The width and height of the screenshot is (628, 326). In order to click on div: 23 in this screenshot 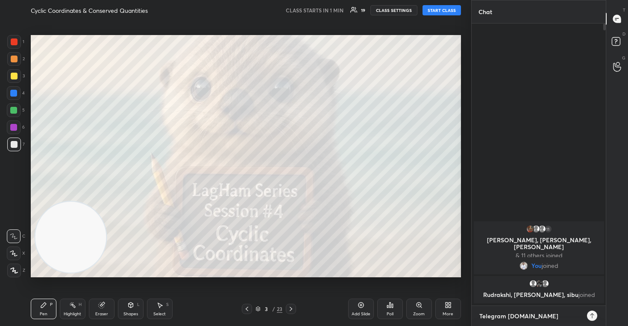, I will do `click(279, 309)`.